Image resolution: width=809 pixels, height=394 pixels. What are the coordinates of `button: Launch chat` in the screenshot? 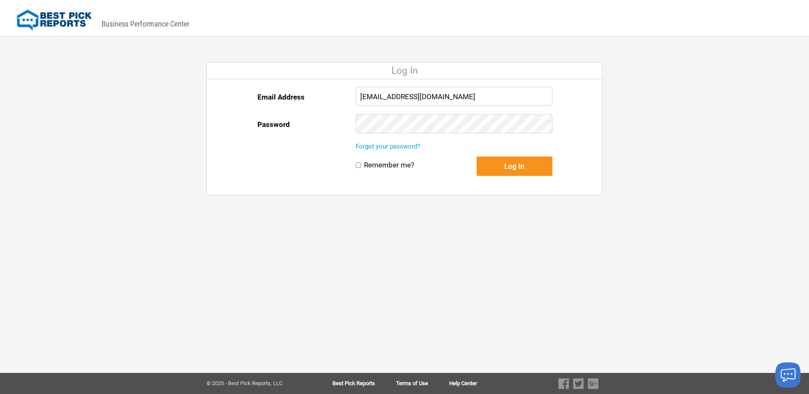 It's located at (788, 375).